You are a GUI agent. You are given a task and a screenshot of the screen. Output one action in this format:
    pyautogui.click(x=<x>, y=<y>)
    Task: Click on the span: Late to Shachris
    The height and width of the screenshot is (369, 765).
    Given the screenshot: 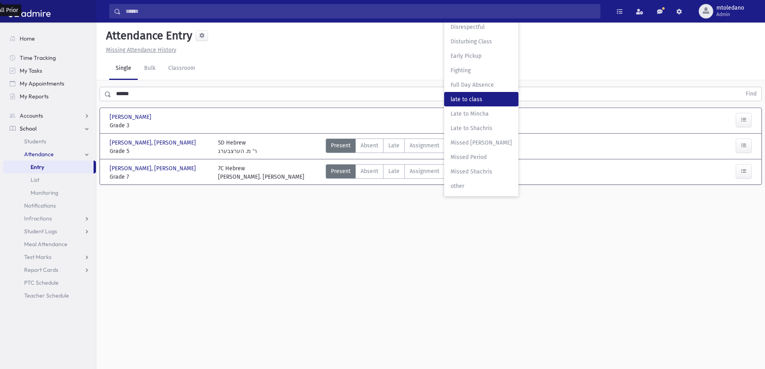 What is the action you would take?
    pyautogui.click(x=481, y=128)
    